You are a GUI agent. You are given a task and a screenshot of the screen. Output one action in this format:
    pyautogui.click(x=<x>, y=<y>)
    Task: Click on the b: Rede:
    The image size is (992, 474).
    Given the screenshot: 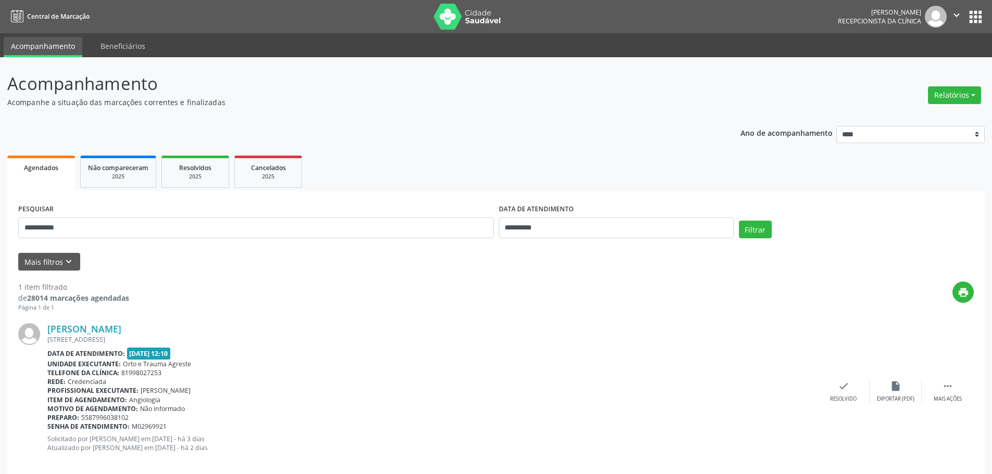 What is the action you would take?
    pyautogui.click(x=56, y=382)
    